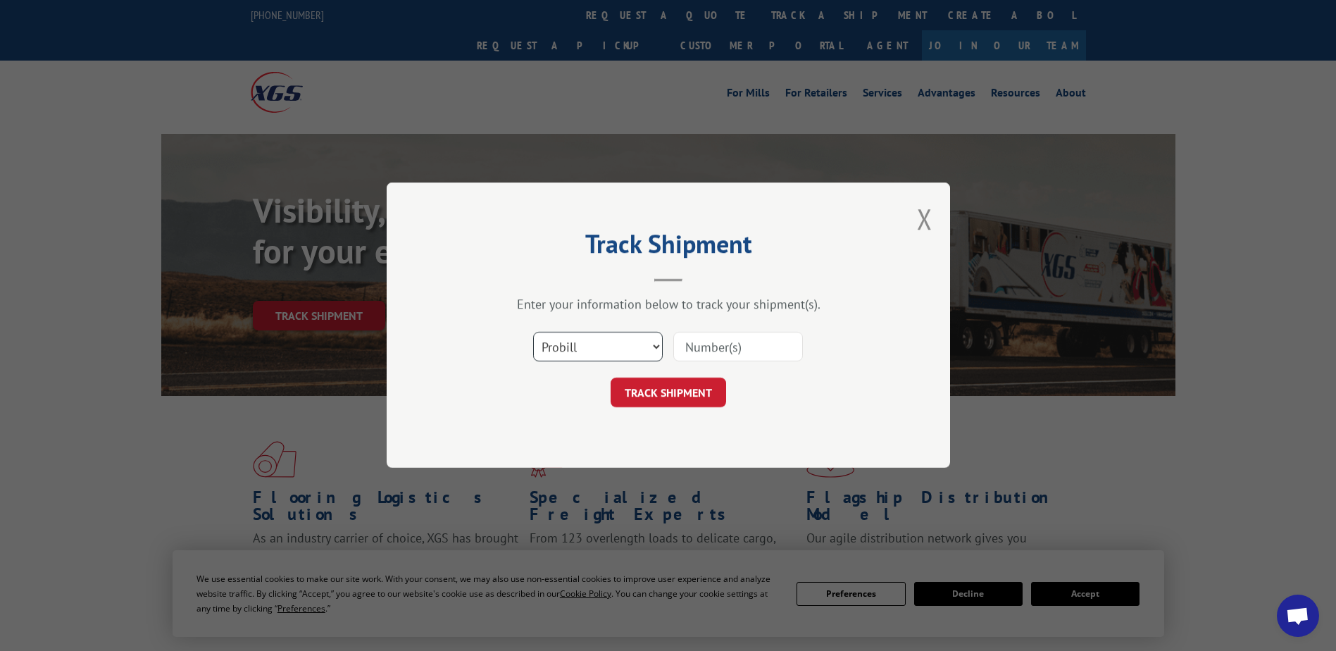 The width and height of the screenshot is (1336, 651). Describe the element at coordinates (669, 304) in the screenshot. I see `div: Enter your information below to track your shipment(s).` at that location.